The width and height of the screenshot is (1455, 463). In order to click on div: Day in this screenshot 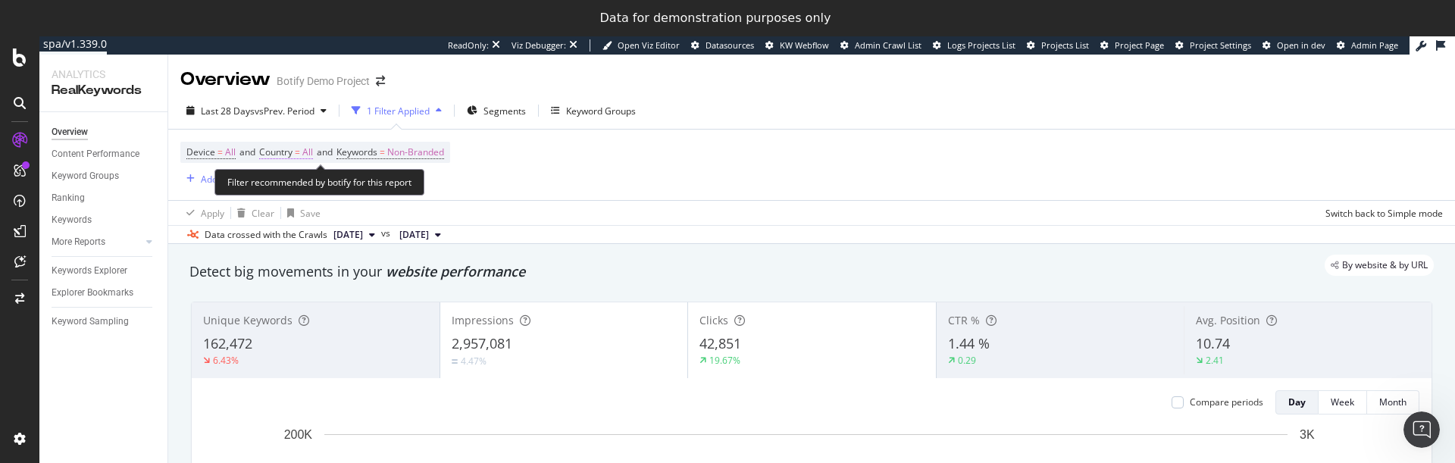, I will do `click(1296, 402)`.